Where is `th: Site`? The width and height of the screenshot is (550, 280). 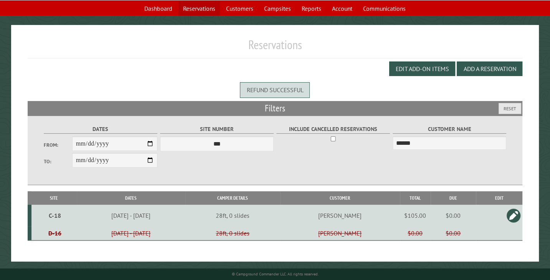 th: Site is located at coordinates (54, 198).